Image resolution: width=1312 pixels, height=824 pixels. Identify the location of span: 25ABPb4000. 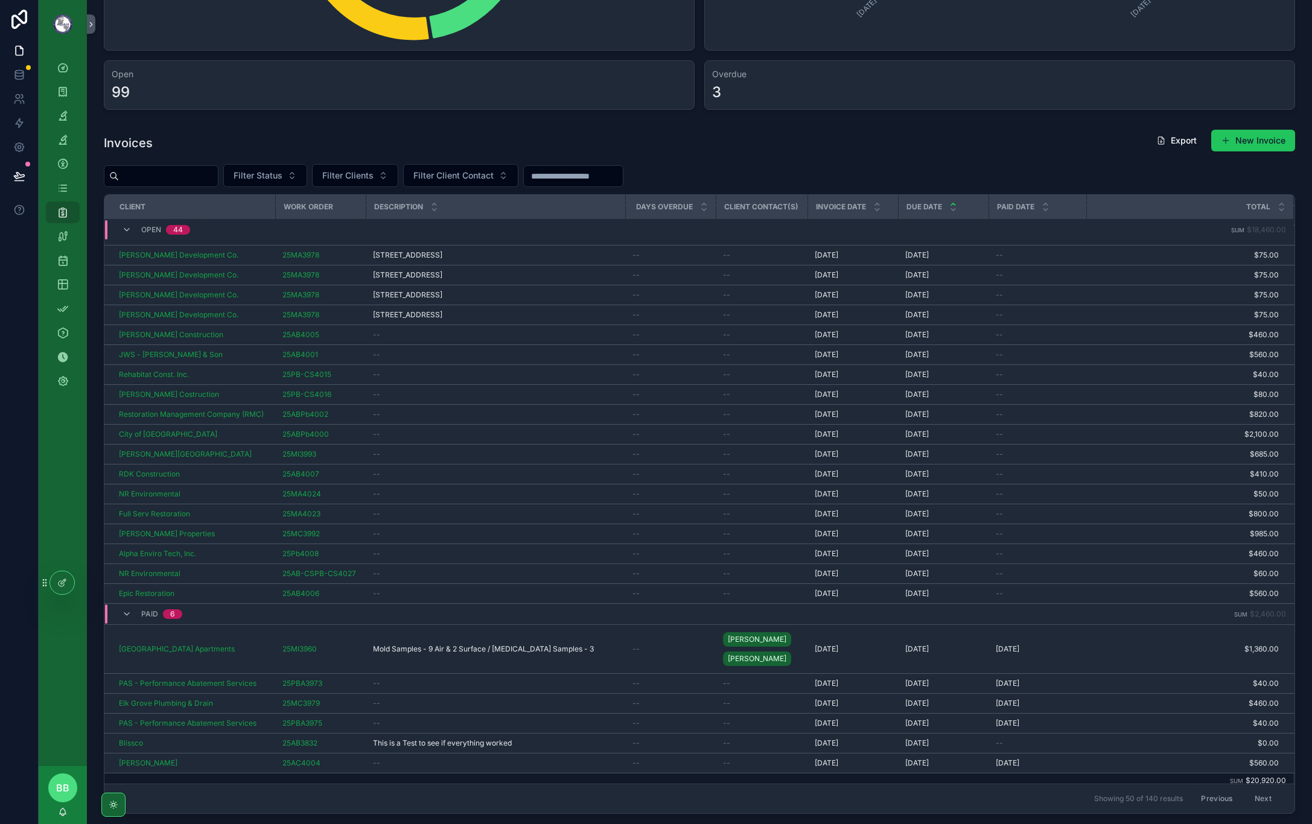
(305, 434).